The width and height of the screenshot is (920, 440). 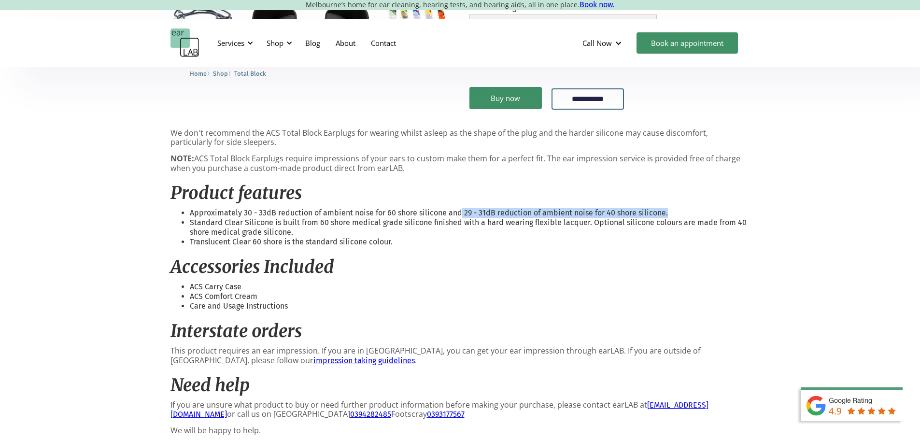 What do you see at coordinates (250, 73) in the screenshot?
I see `span: Total Block` at bounding box center [250, 73].